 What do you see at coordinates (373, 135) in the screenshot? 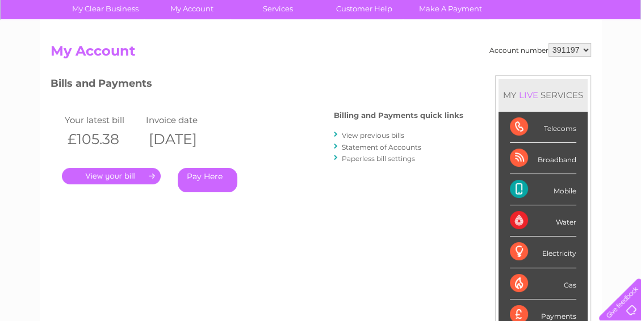
I see `a: View previous bills` at bounding box center [373, 135].